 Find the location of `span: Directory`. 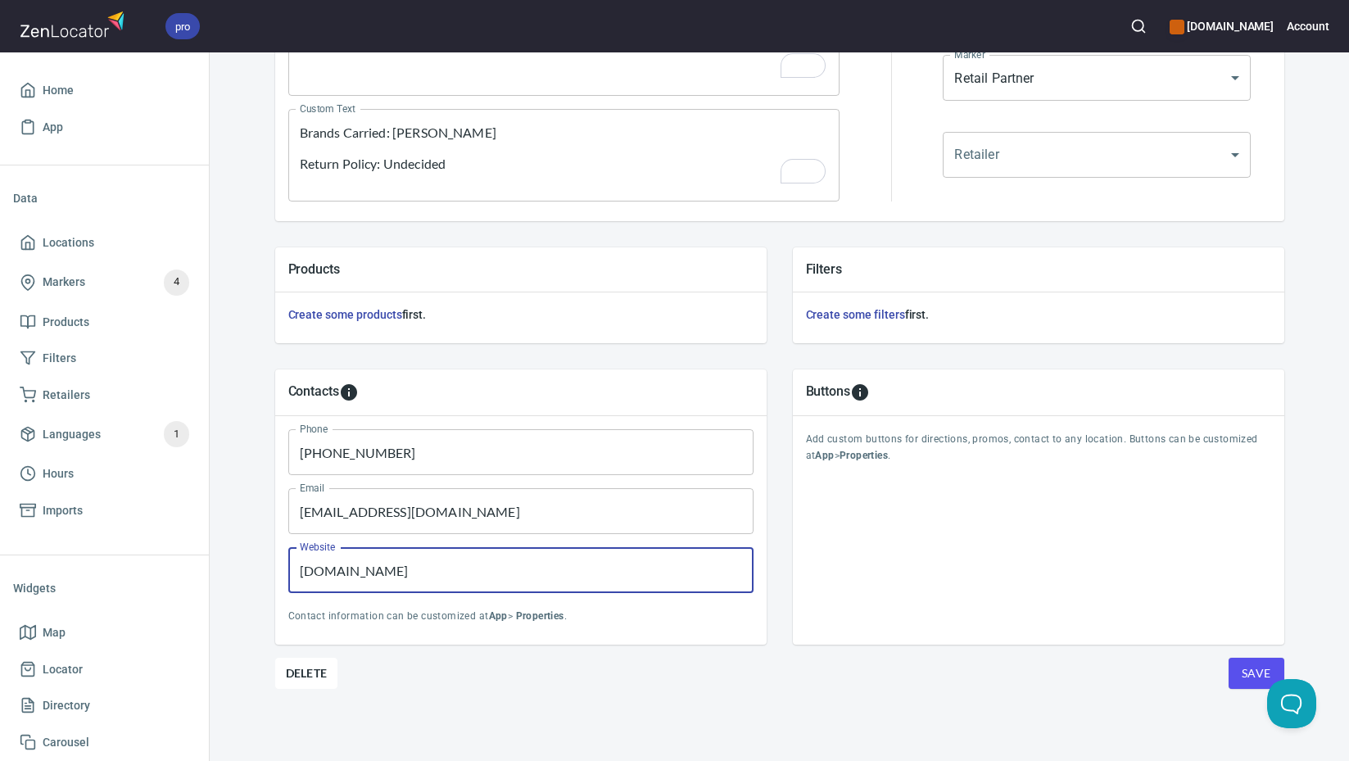

span: Directory is located at coordinates (66, 705).